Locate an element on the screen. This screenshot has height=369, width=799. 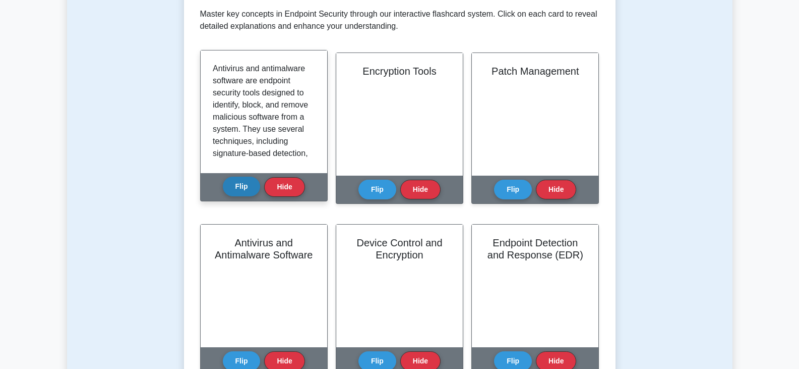
h2: Endpoint Detection and Response (EDR) is located at coordinates (535, 249).